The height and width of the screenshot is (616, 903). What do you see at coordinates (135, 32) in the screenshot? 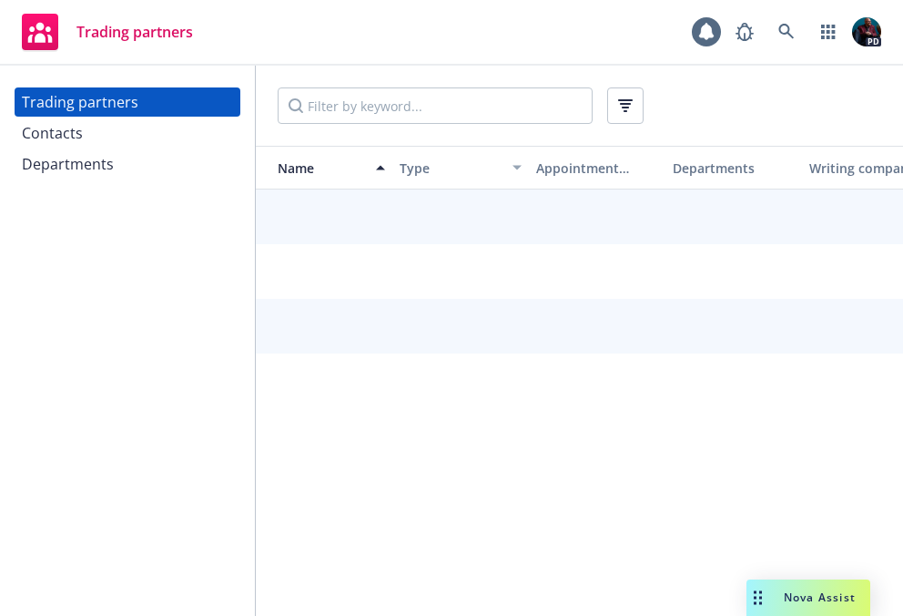
I see `span: Trading partners` at bounding box center [135, 32].